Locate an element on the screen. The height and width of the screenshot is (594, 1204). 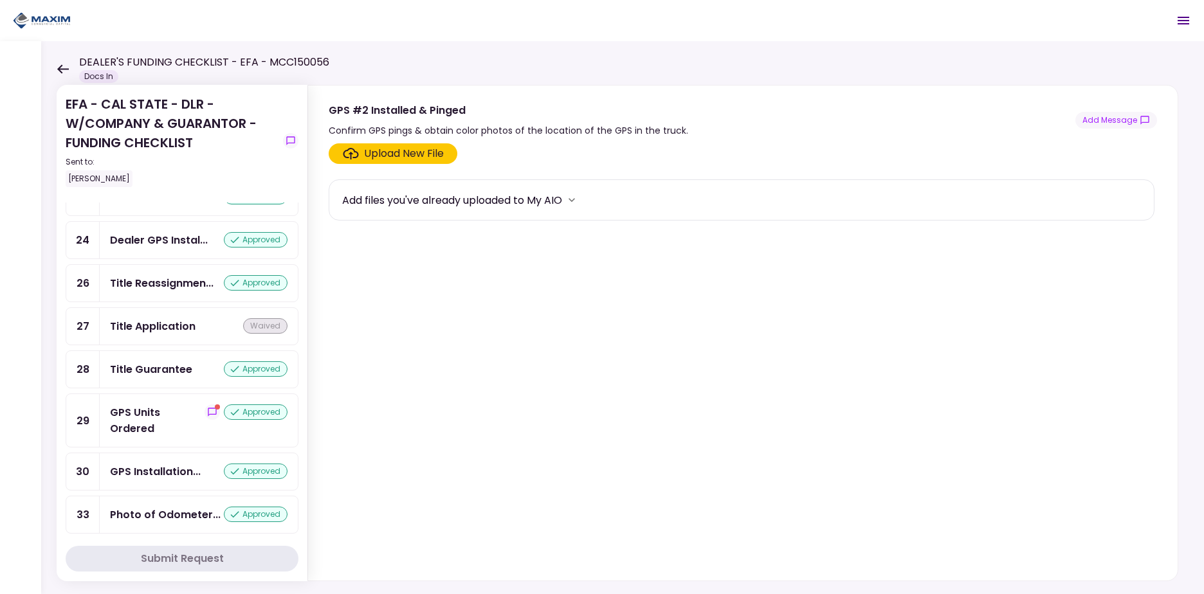
div: waived is located at coordinates (265, 326).